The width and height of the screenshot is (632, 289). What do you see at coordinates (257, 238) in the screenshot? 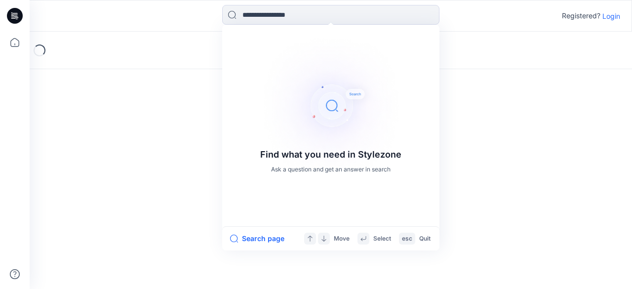
I see `a: Search page` at bounding box center [257, 238].